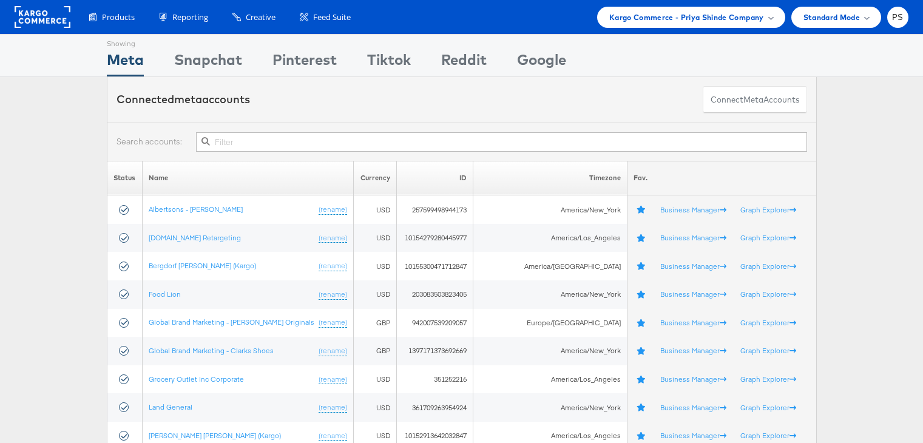 This screenshot has height=443, width=923. I want to click on div: Pinterest, so click(305, 63).